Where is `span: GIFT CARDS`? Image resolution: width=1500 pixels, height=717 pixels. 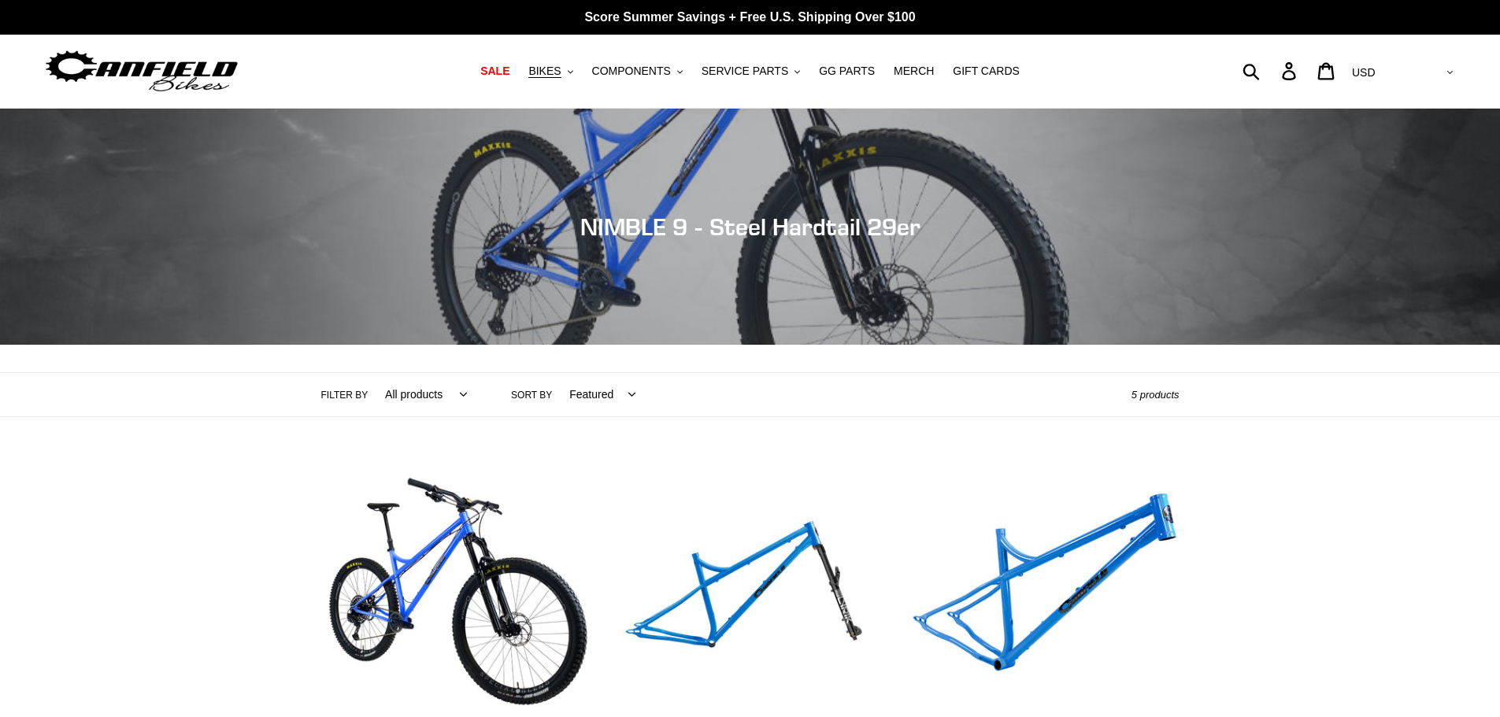 span: GIFT CARDS is located at coordinates (986, 71).